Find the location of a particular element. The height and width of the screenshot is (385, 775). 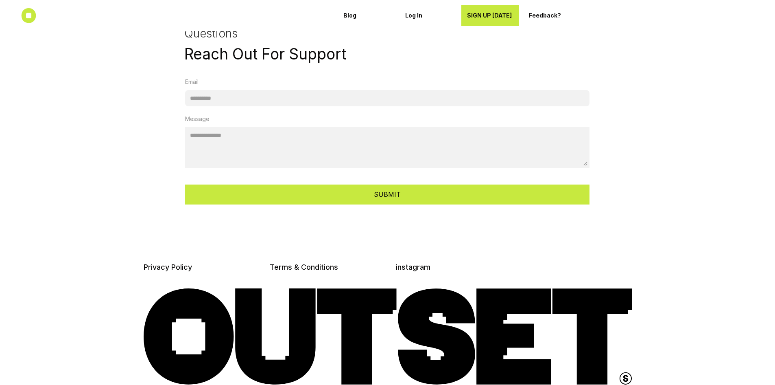

a: Privacy Policy is located at coordinates (168, 267).